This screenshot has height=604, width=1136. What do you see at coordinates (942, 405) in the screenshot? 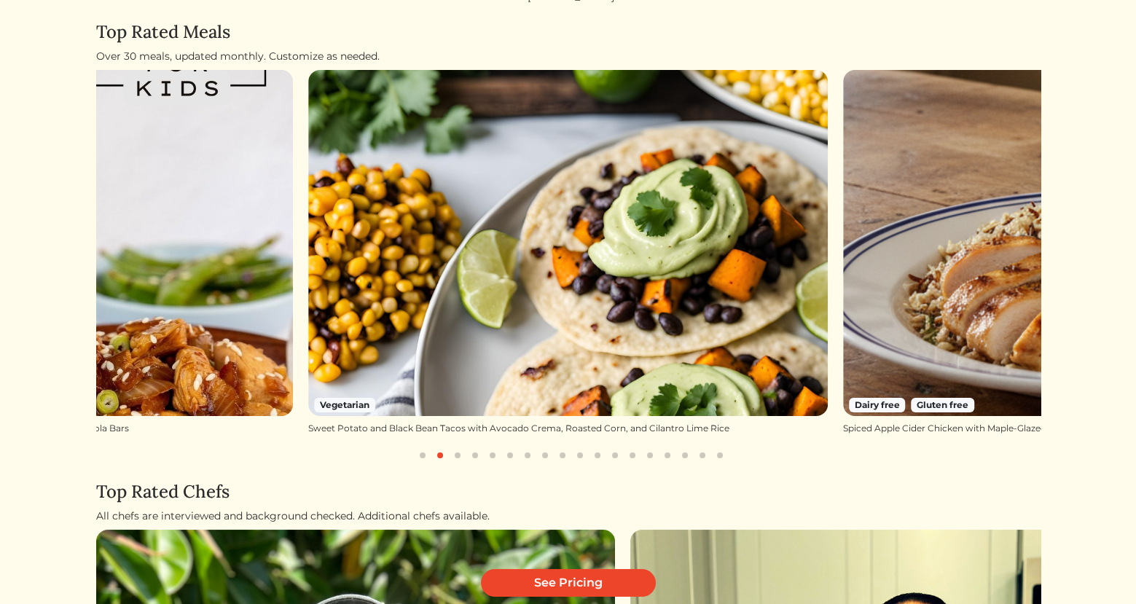
I see `span: Gluten free` at bounding box center [942, 405].